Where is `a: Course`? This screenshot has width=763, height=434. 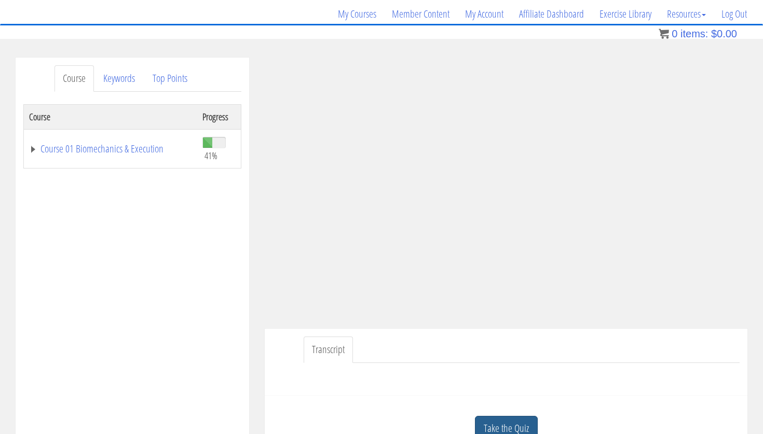
a: Course is located at coordinates (74, 78).